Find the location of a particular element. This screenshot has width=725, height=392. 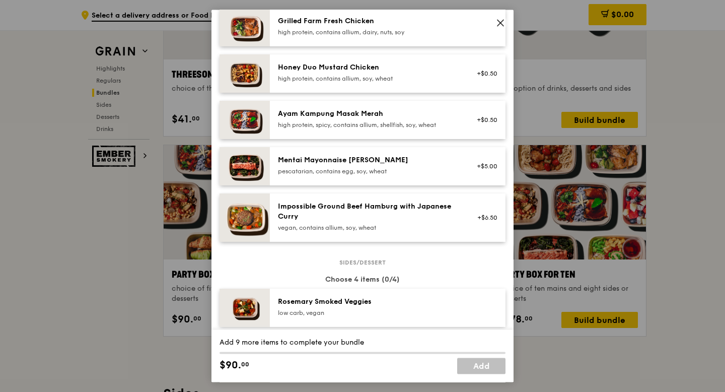

img: daily_normal_Mentai-Mayonnaise-Aburi-Salmon-HORZ.jpg is located at coordinates (245, 166).